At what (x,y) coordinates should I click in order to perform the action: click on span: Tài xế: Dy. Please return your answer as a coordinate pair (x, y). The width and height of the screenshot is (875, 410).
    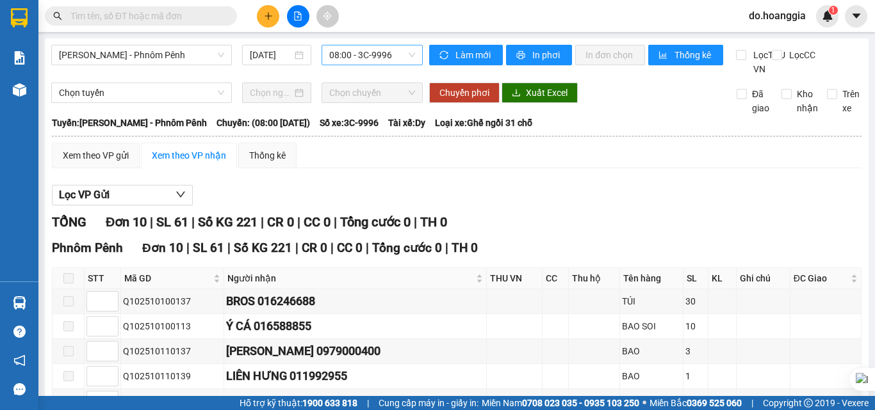
    Looking at the image, I should click on (407, 123).